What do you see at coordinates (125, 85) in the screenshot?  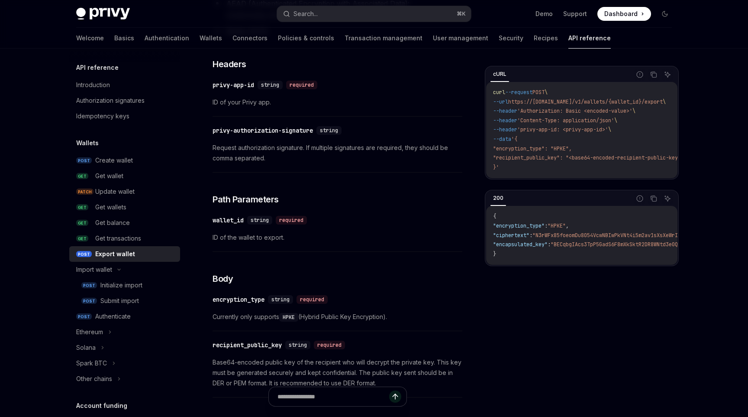 I see `a: Introduction` at bounding box center [125, 85].